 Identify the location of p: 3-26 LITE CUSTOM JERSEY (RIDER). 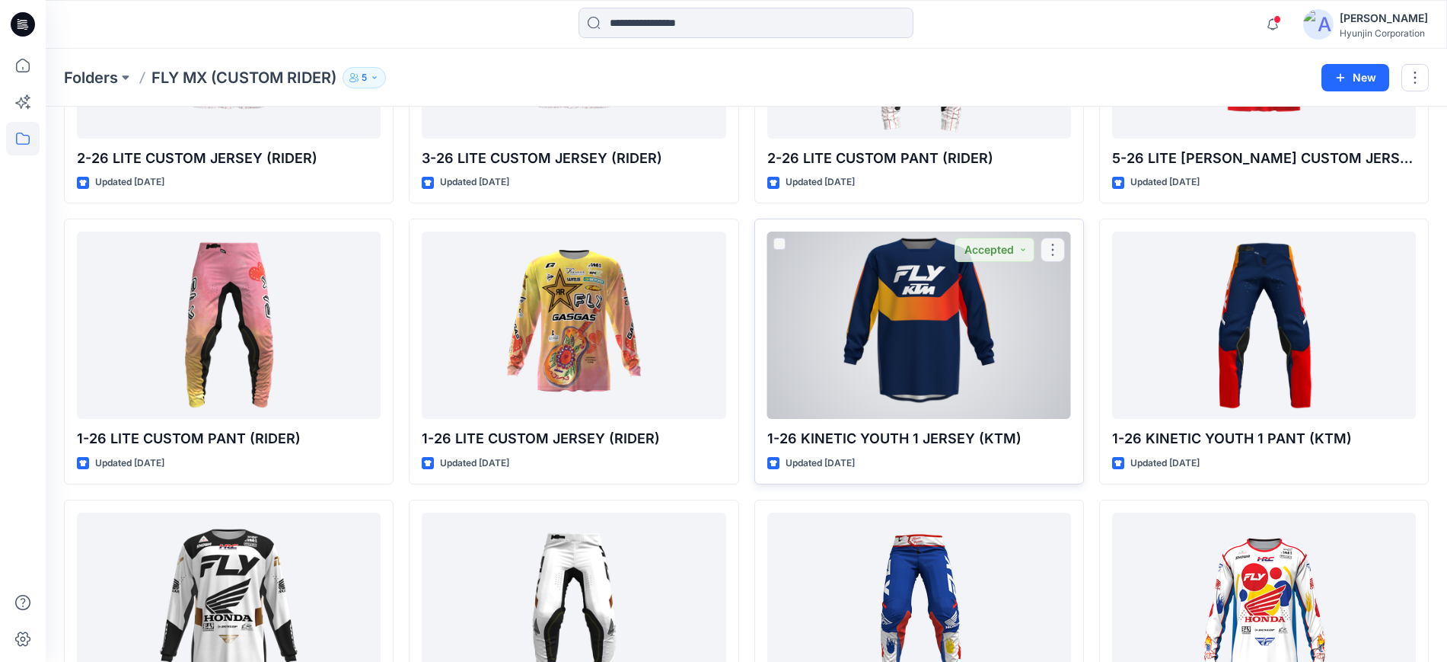
(573, 158).